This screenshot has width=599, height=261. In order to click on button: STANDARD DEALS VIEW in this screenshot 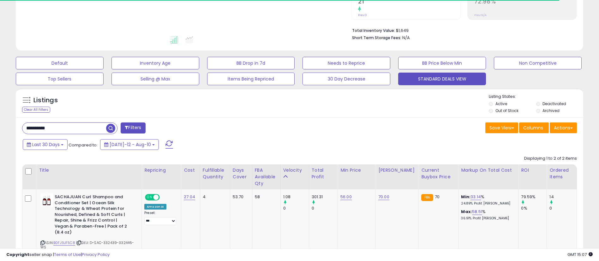, I will do `click(442, 79)`.